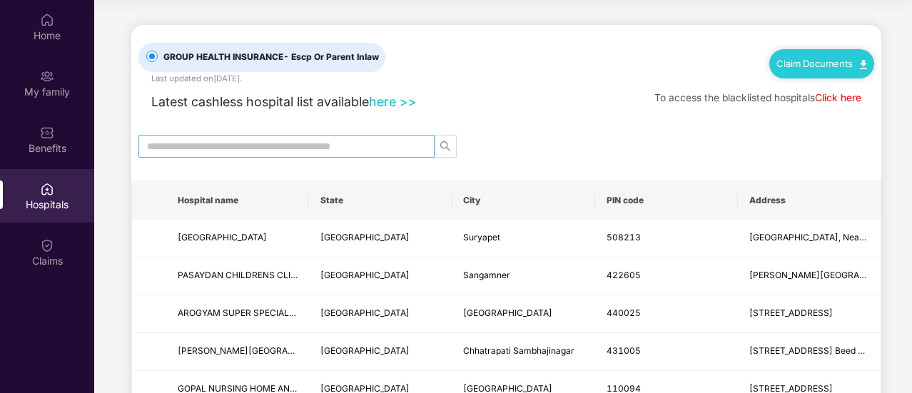 The height and width of the screenshot is (393, 912). I want to click on td: Plot No.11 Sarve No.3/4 Beed by pass Satara parisar Mustafabad, Amdar Road Satara Parisar Session..., so click(809, 352).